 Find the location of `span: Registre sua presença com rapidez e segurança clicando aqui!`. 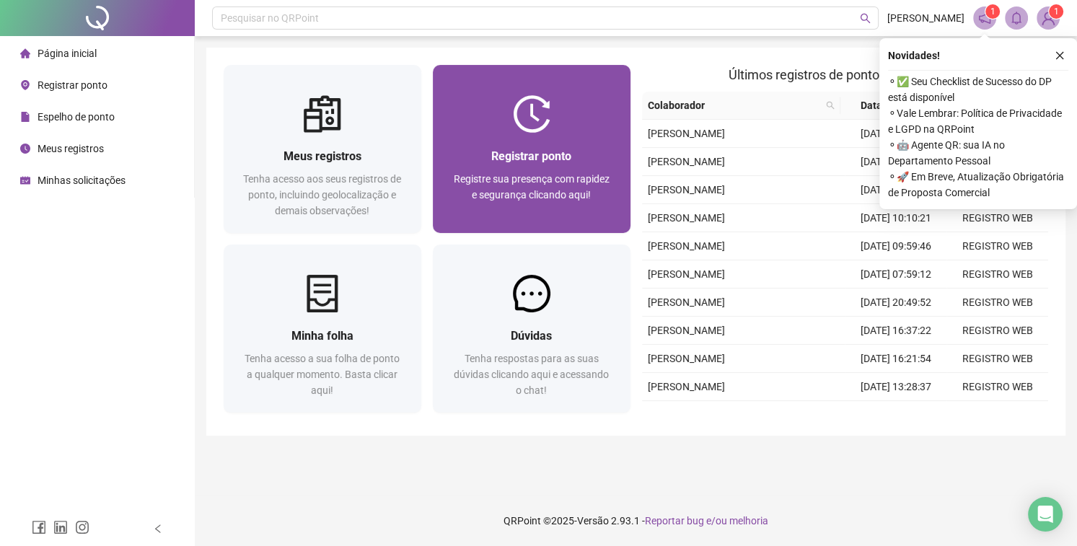

span: Registre sua presença com rapidez e segurança clicando aqui! is located at coordinates (532, 187).